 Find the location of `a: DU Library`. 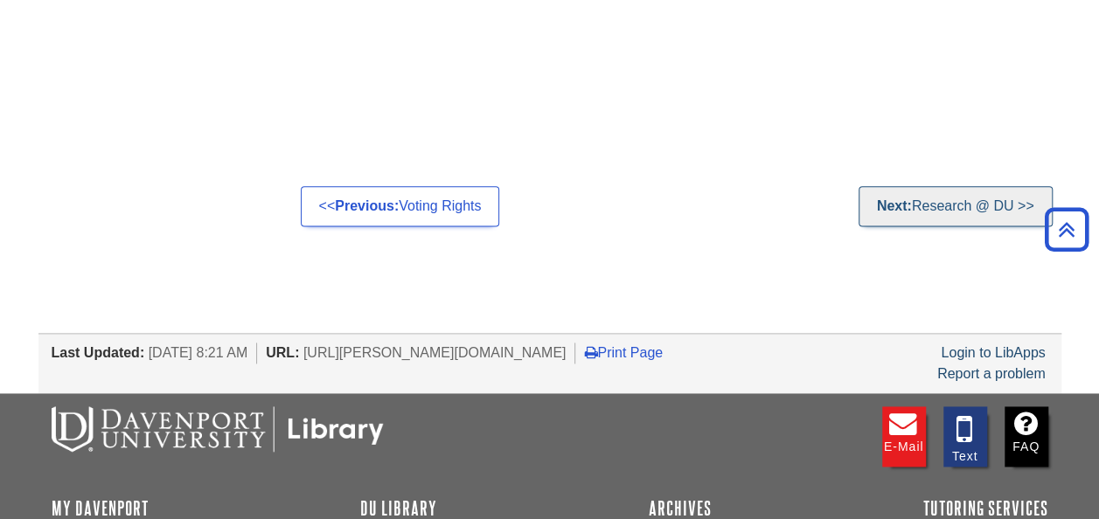

a: DU Library is located at coordinates (399, 509).